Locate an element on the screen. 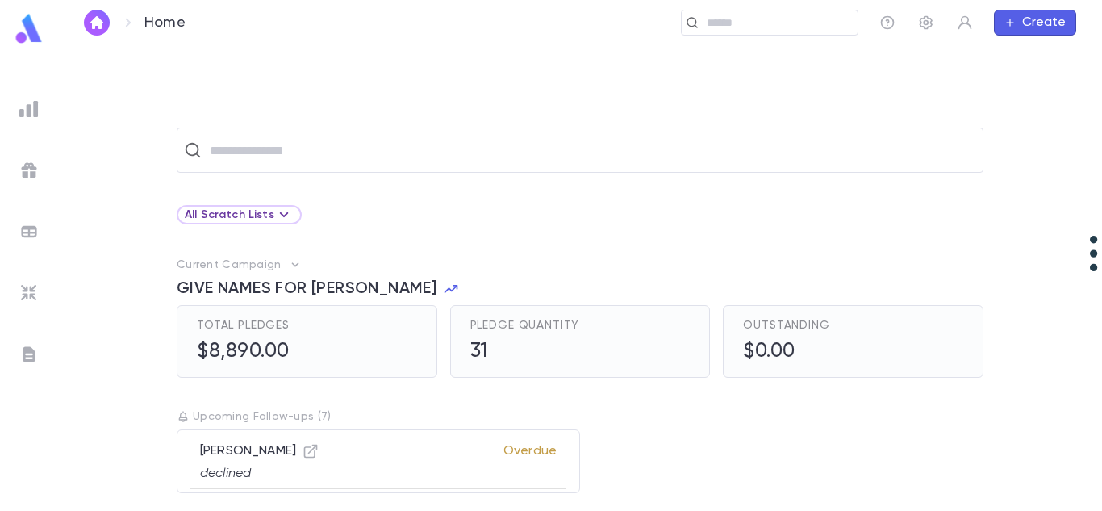  div: All Scratch Lists is located at coordinates (239, 215).